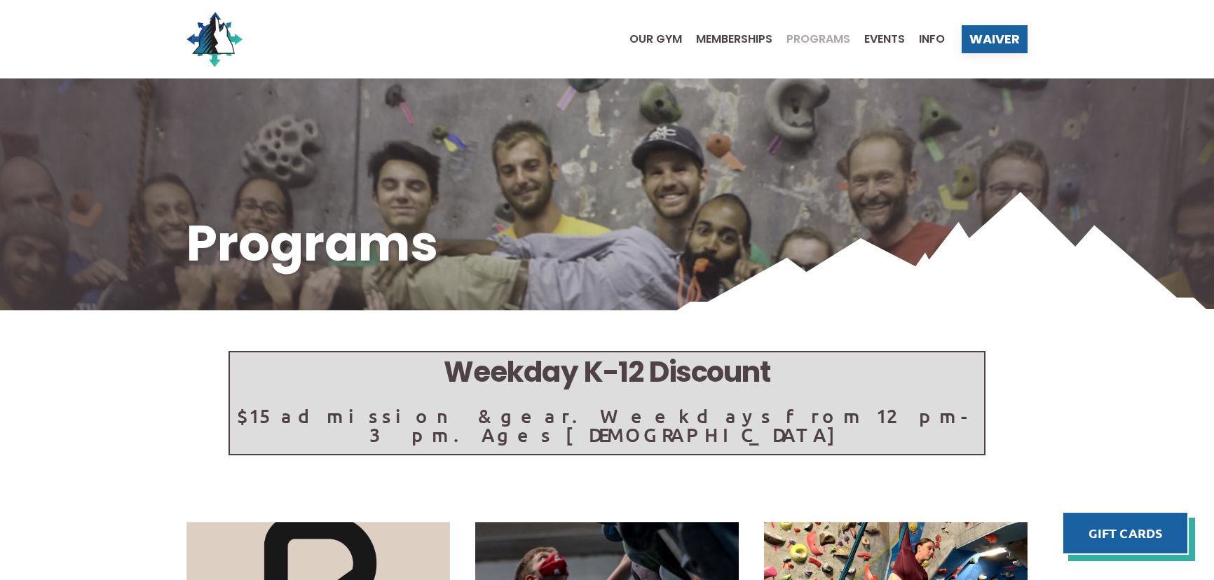 This screenshot has height=580, width=1214. I want to click on a: Memberships, so click(727, 39).